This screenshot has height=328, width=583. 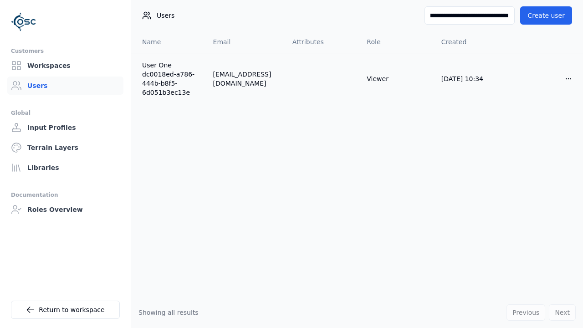 I want to click on th: Attributes, so click(x=322, y=42).